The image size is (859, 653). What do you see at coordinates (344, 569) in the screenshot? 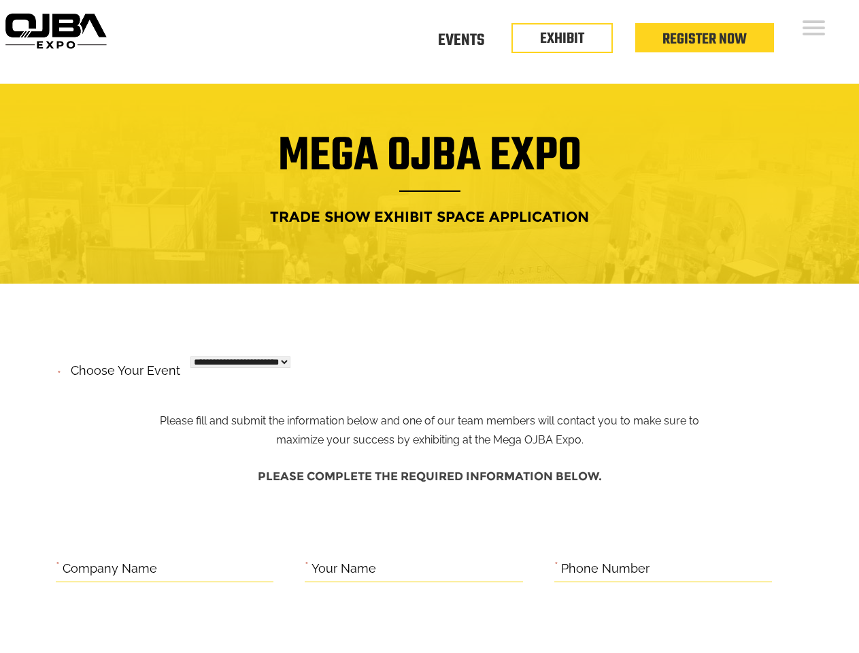
I see `label: Your Name` at bounding box center [344, 569].